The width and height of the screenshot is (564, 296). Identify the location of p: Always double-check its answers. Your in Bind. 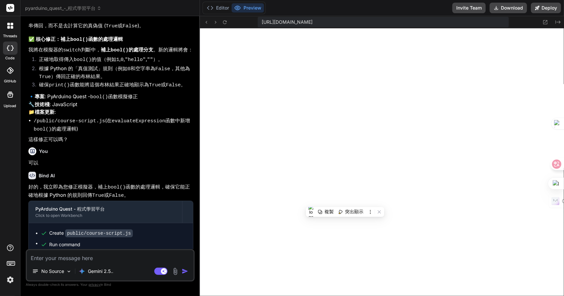
(110, 285).